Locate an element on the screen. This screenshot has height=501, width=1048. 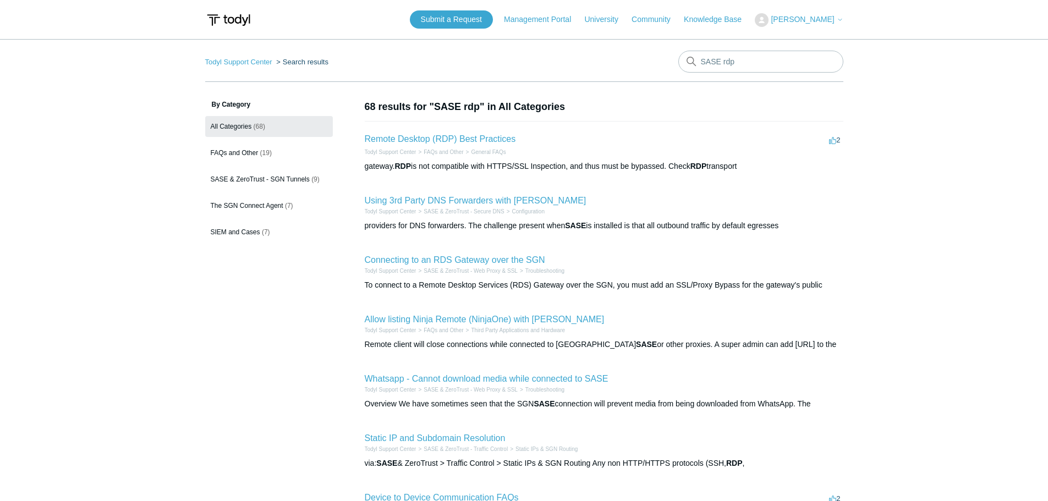
div: via: & ZeroTrust > Traffic Control > Static IPs & SGN Routing Any non HTTP/HTTPS protocols (SSH, , is located at coordinates (604, 463).